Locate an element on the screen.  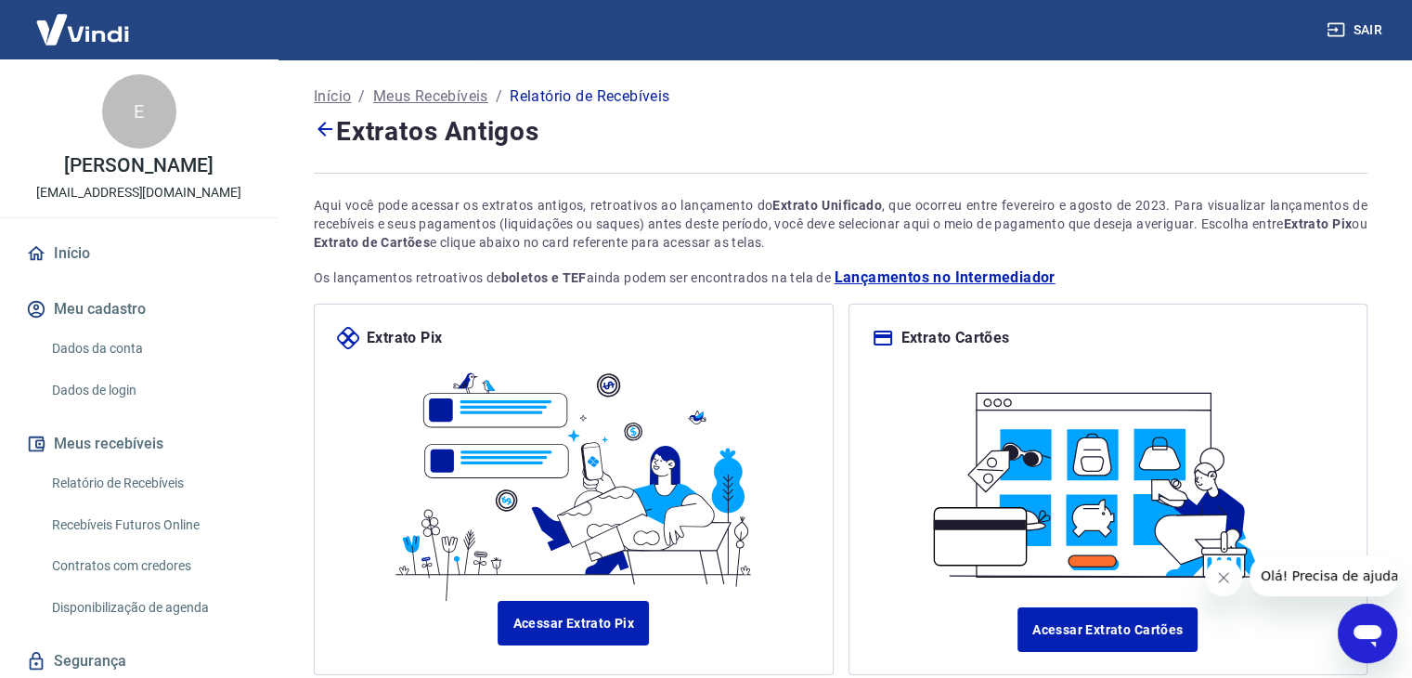
a: Dados da conta is located at coordinates (149, 348).